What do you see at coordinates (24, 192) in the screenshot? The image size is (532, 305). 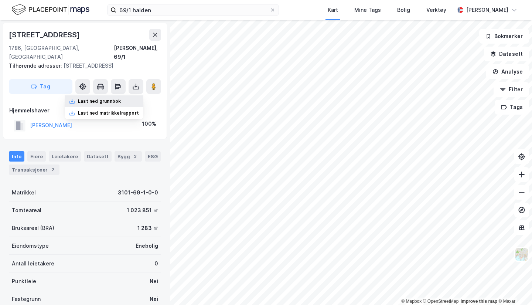 I see `div: Matrikkel` at bounding box center [24, 192].